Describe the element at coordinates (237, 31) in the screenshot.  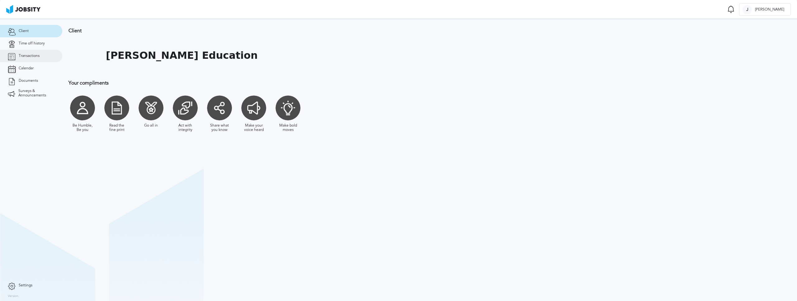
I see `h3: Client` at that location.